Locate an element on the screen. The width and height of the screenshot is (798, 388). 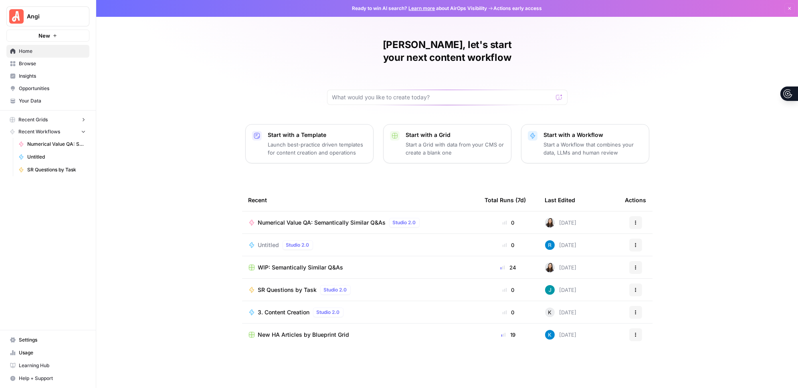
a: WIP: Semantically Similar Q&As is located at coordinates (360, 268).